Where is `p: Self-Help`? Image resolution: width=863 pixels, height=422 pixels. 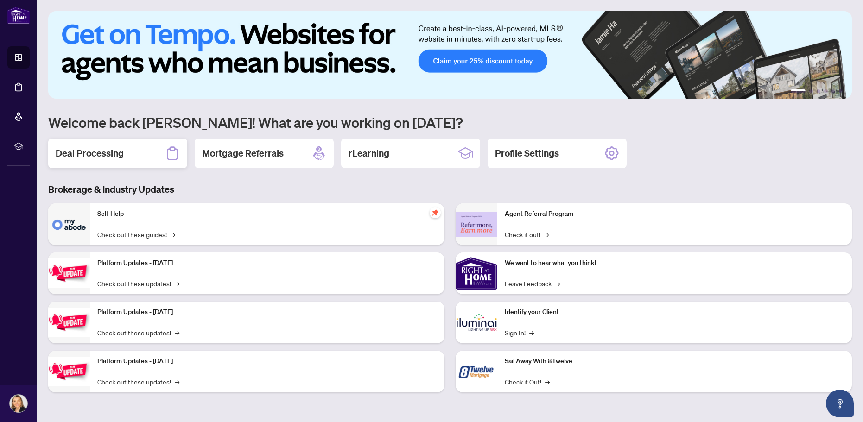
p: Self-Help is located at coordinates (267, 214).